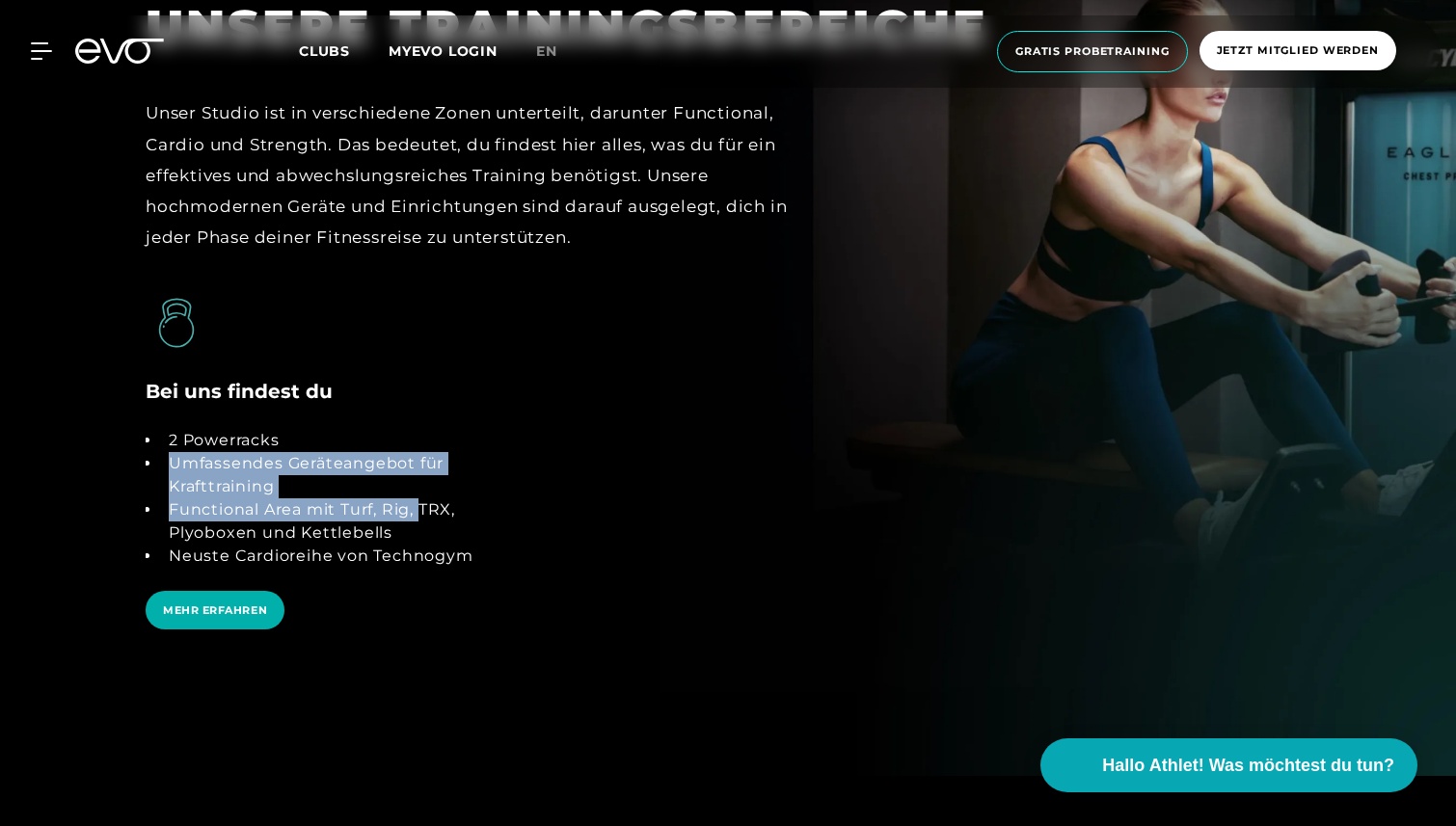  I want to click on a: Gratis Probetraining, so click(1092, 51).